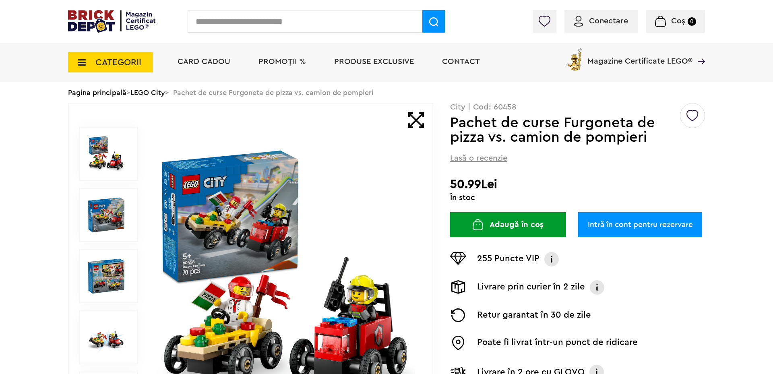 The width and height of the screenshot is (773, 374). Describe the element at coordinates (557, 343) in the screenshot. I see `p: Poate fi livrat într-un punct de ridicare` at that location.